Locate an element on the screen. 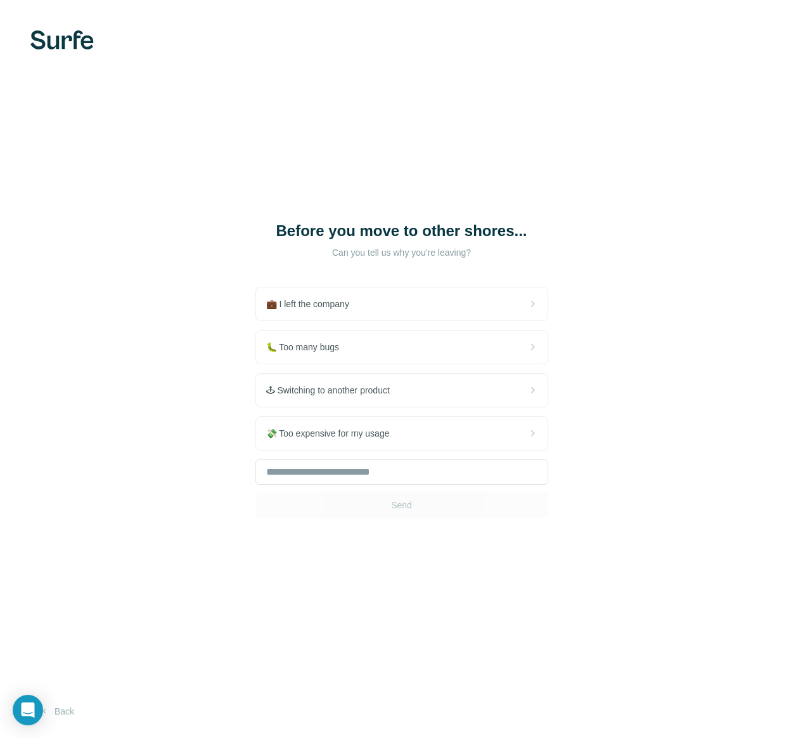  p: Can you tell us why you're leaving? is located at coordinates (402, 252).